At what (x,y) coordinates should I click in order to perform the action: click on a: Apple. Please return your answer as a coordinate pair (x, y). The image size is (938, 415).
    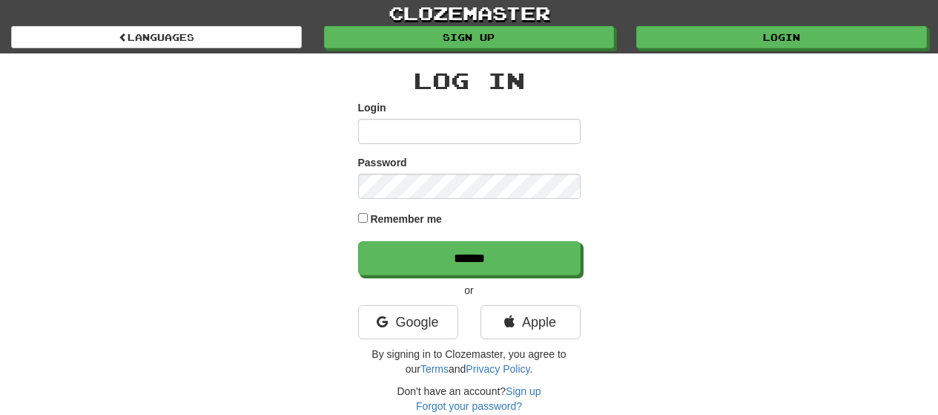
    Looking at the image, I should click on (530, 322).